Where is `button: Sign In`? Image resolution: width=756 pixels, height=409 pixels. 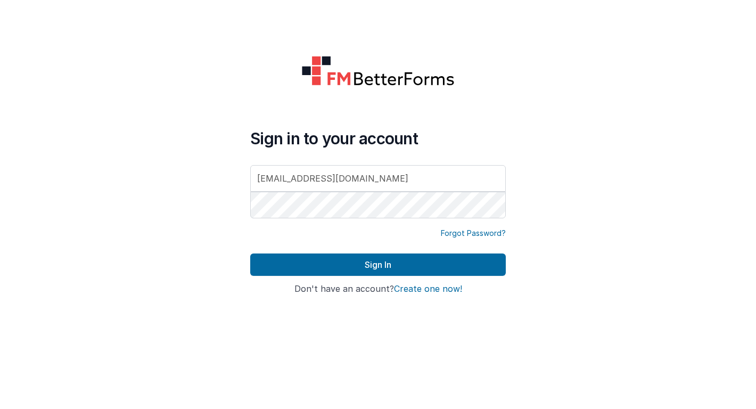 button: Sign In is located at coordinates (378, 265).